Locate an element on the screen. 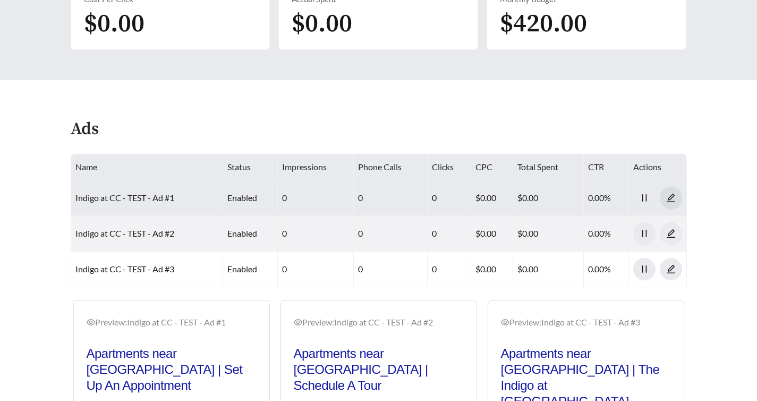 The height and width of the screenshot is (401, 757). div: Preview: Indigo at CC - TEST - Ad #3 is located at coordinates (586, 322).